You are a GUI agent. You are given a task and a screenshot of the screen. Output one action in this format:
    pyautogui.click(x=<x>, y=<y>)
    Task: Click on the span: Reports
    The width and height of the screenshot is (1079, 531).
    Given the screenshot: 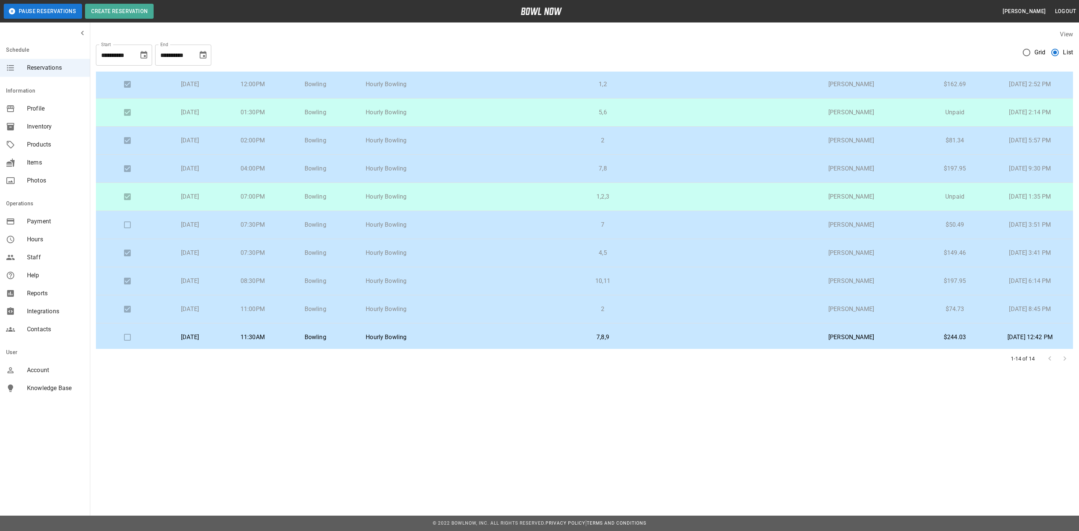 What is the action you would take?
    pyautogui.click(x=55, y=293)
    